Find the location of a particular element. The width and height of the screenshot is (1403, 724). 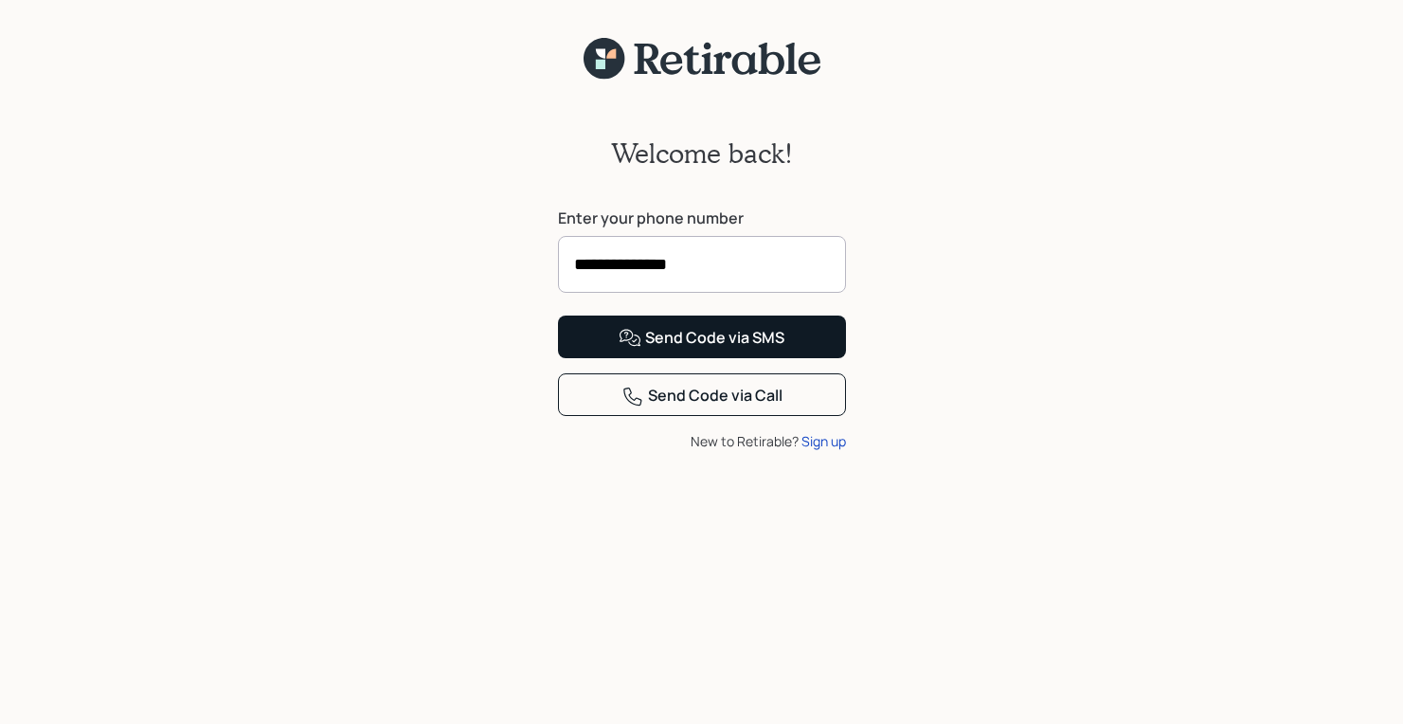

button: Send Code via SMS is located at coordinates (702, 336).